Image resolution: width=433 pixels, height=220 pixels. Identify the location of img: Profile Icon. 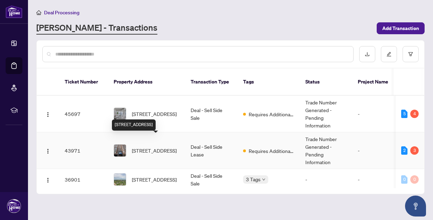
(14, 206).